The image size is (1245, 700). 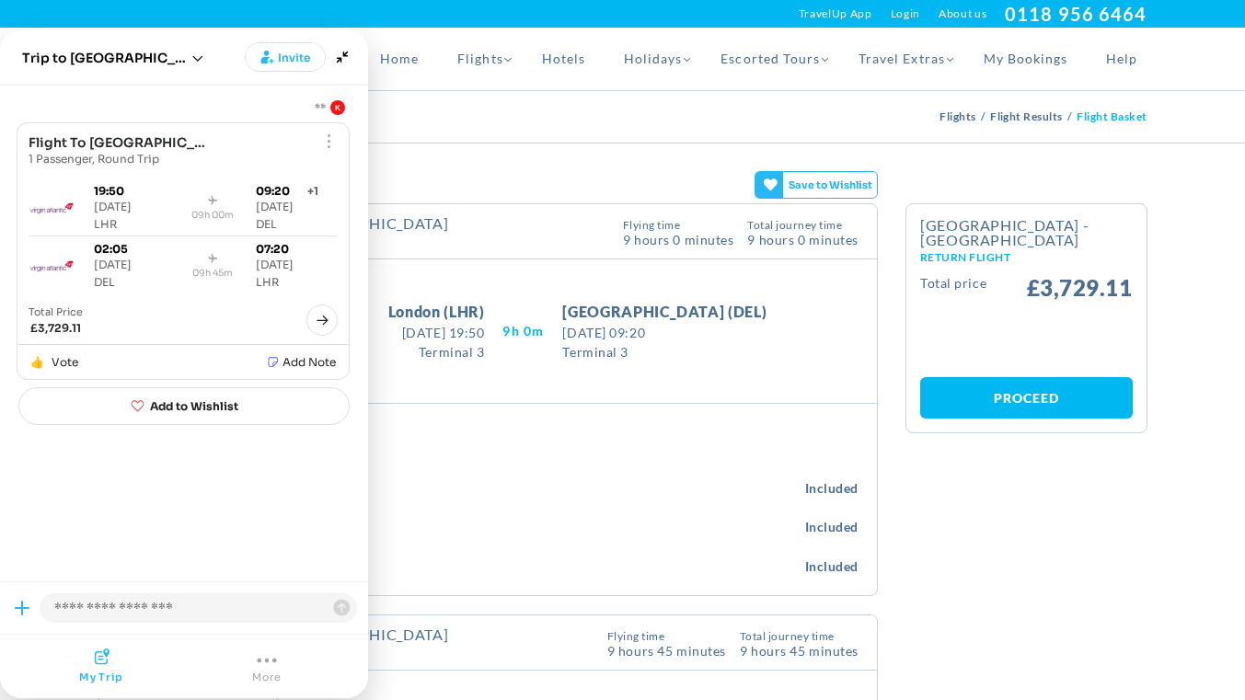 What do you see at coordinates (471, 554) in the screenshot?
I see `h4: 2 checked bag` at bounding box center [471, 554].